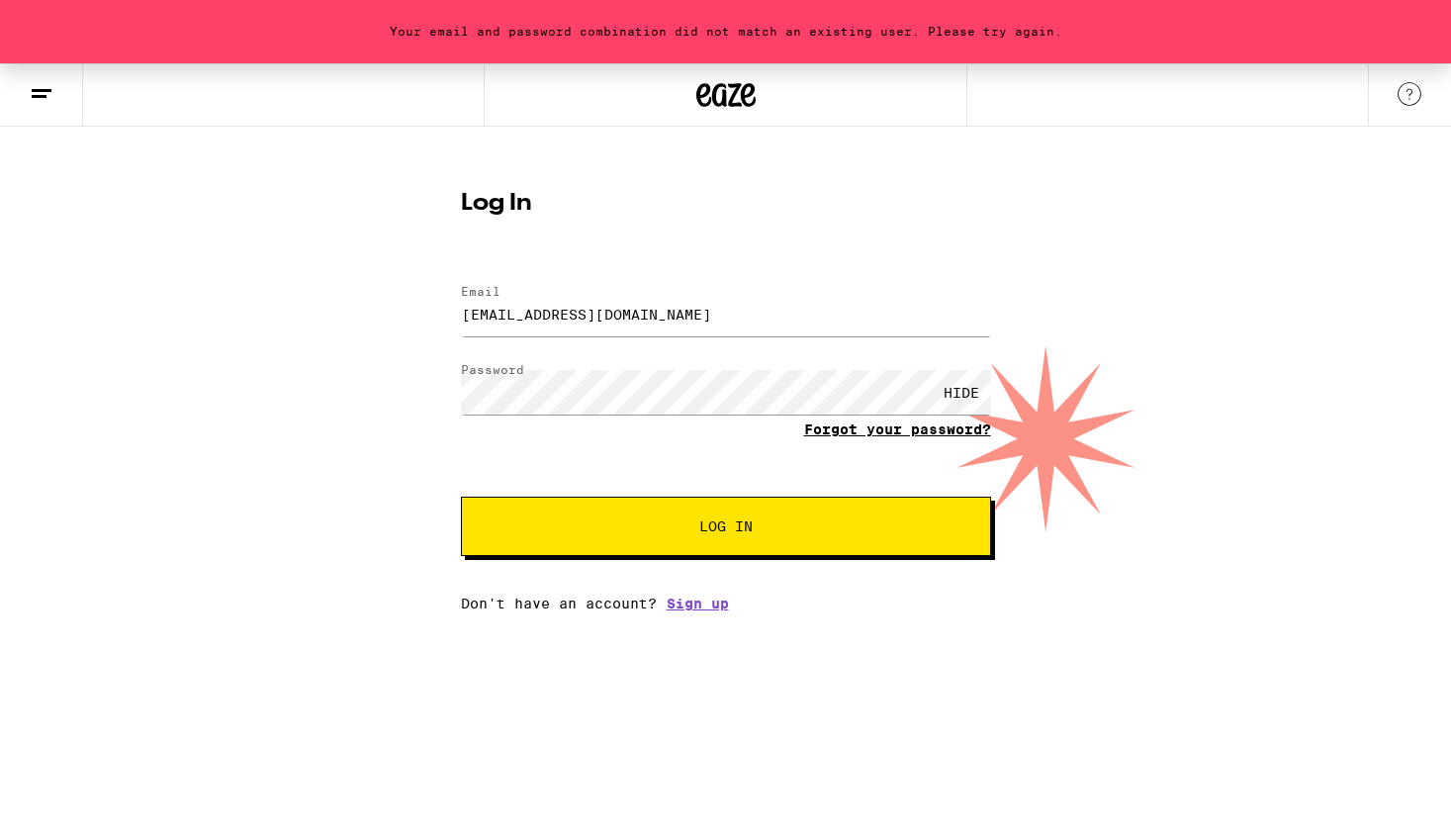 The width and height of the screenshot is (1451, 840). I want to click on label: Password, so click(493, 369).